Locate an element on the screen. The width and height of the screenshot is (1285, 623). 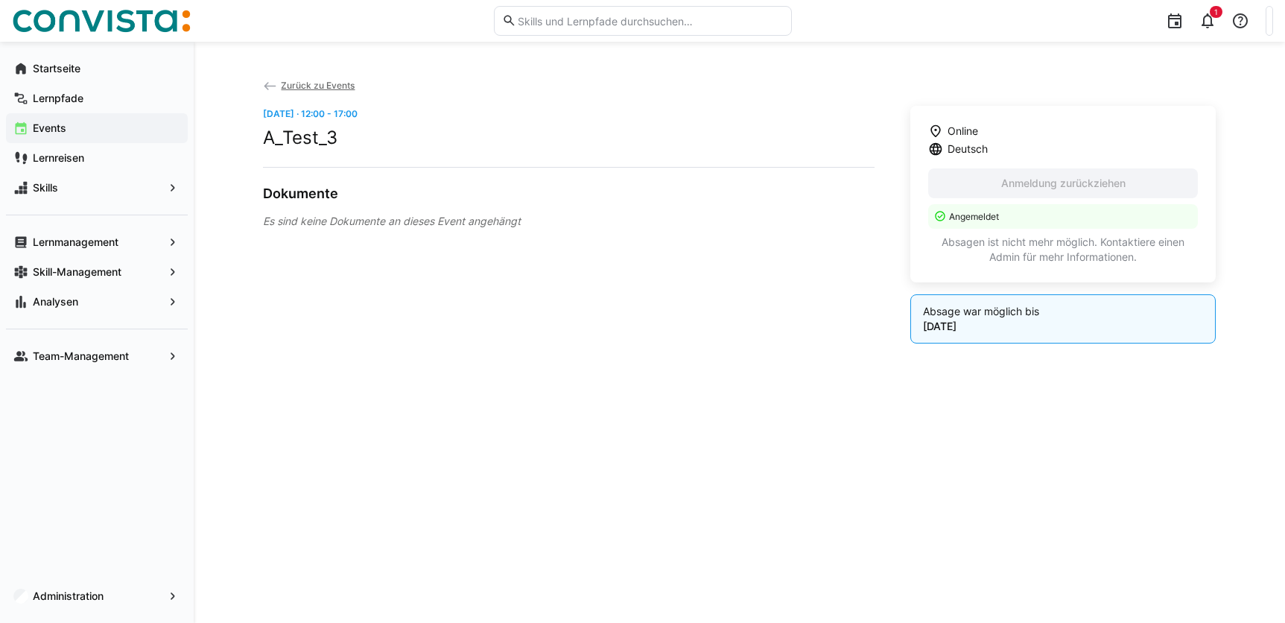
span: Online is located at coordinates (962, 131).